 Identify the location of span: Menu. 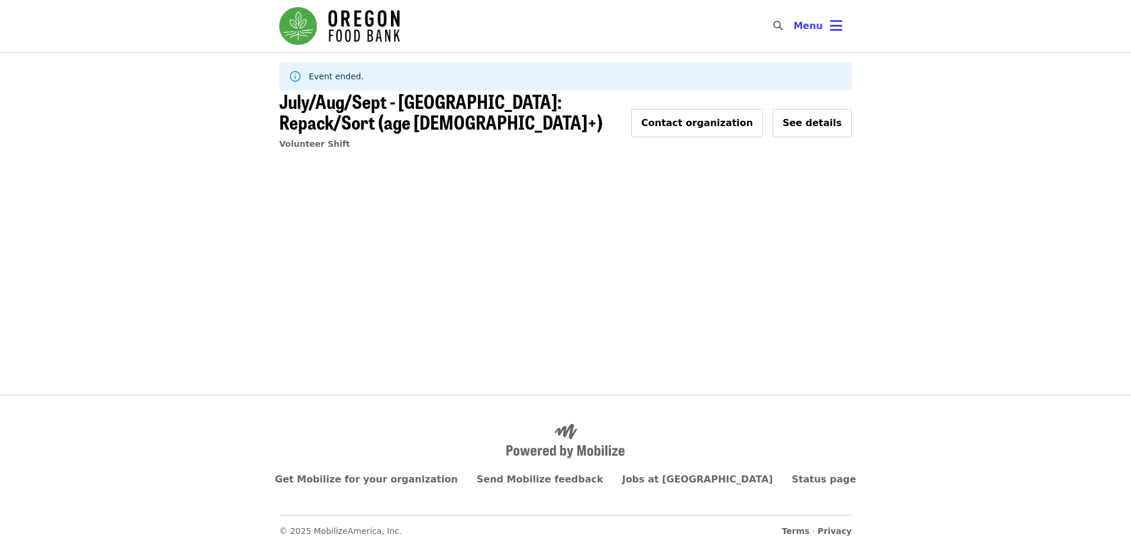
(808, 25).